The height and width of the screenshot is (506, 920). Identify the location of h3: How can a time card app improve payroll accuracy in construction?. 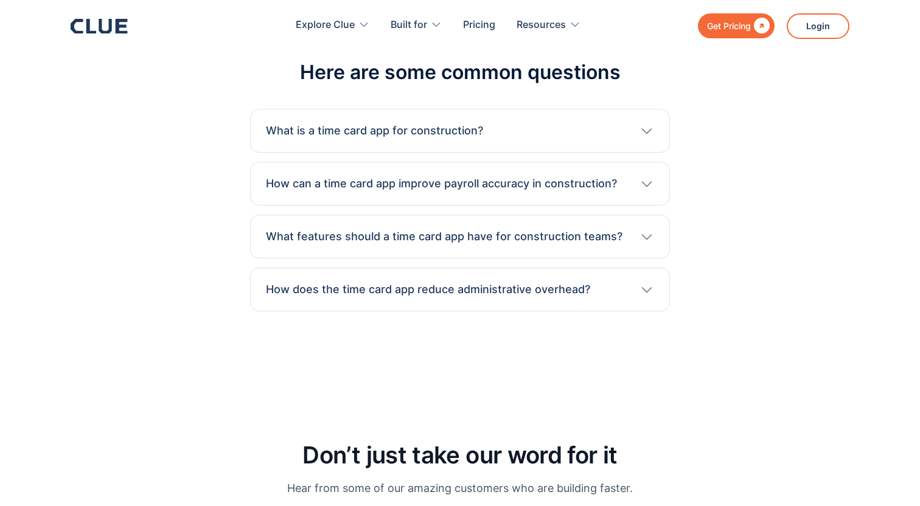
(441, 184).